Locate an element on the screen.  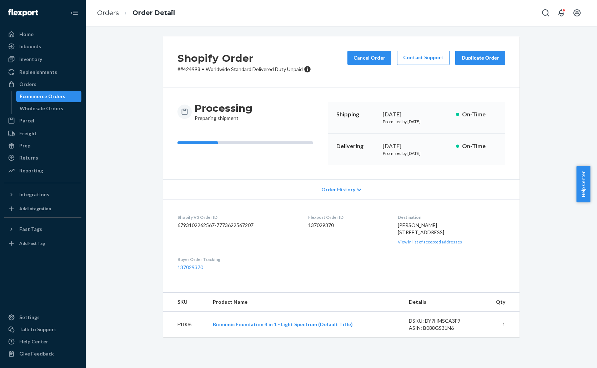
th: Details is located at coordinates (443, 302).